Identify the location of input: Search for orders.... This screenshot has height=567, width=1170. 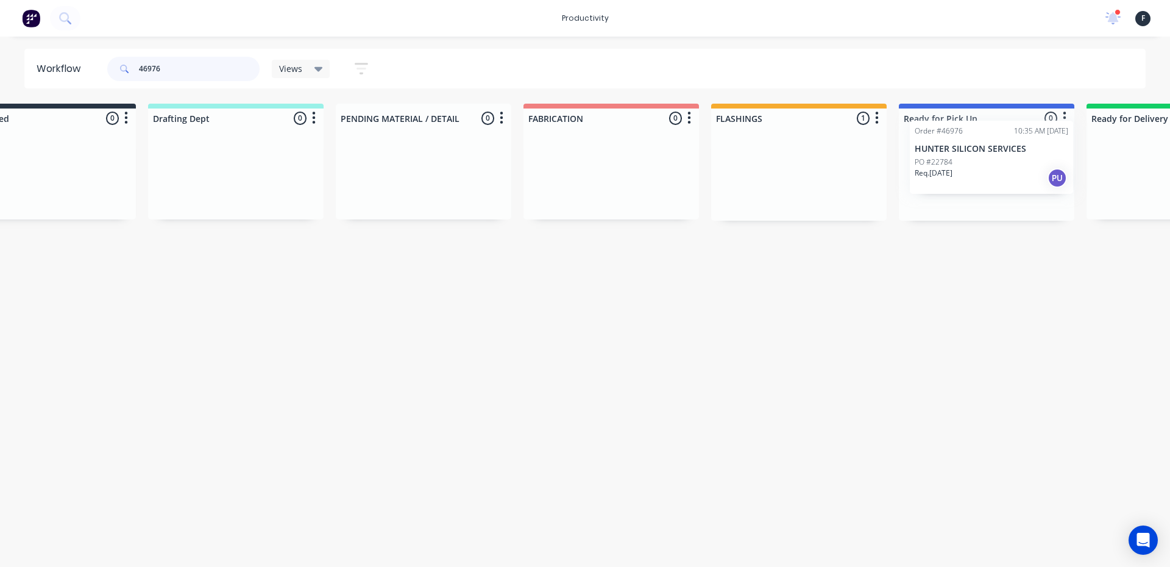
(199, 69).